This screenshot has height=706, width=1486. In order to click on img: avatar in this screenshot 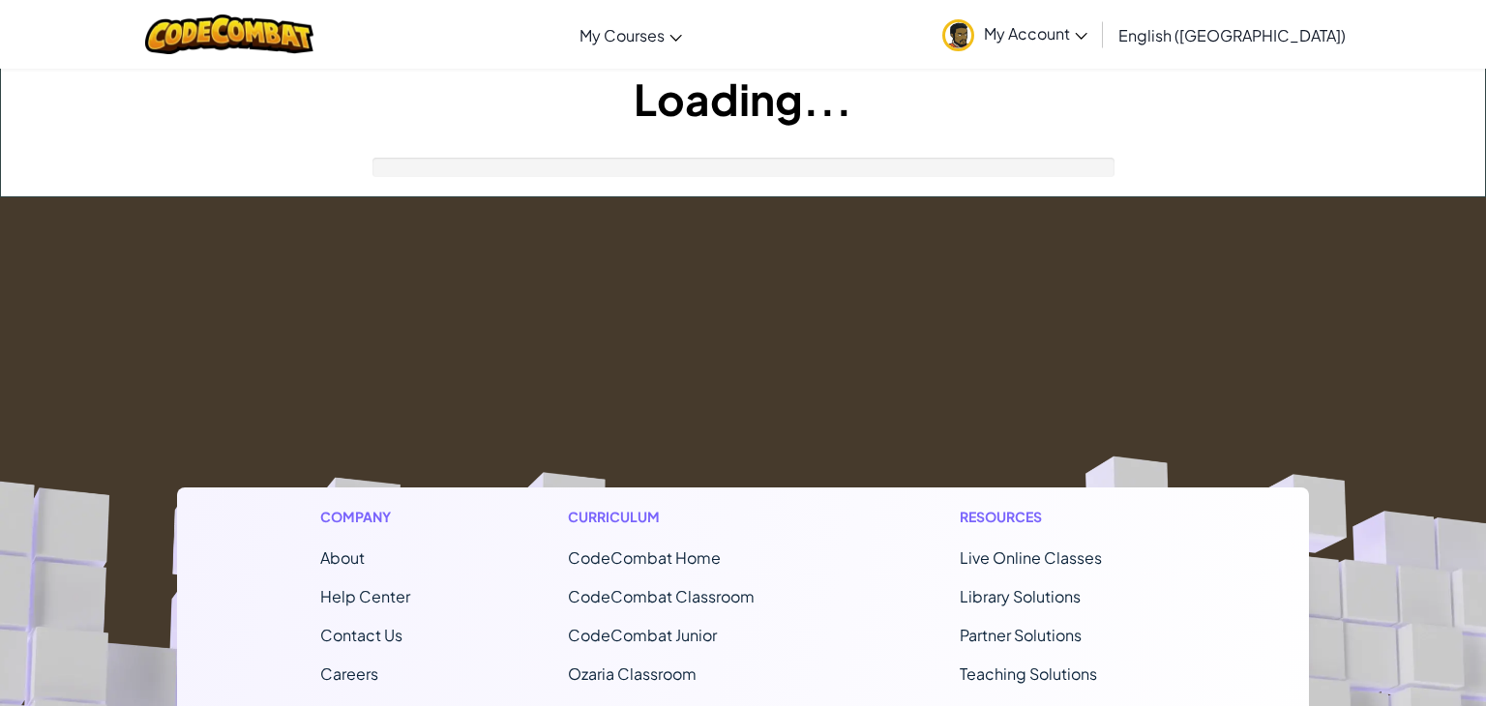, I will do `click(958, 35)`.